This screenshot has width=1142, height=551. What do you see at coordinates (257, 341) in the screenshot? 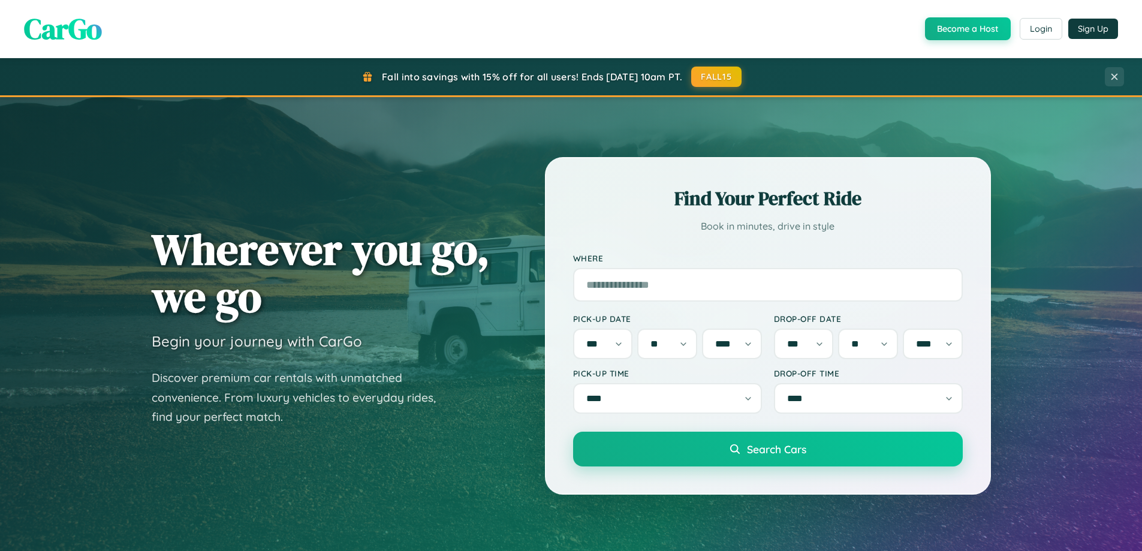
I see `h3: Begin your journey with CarGo` at bounding box center [257, 341].